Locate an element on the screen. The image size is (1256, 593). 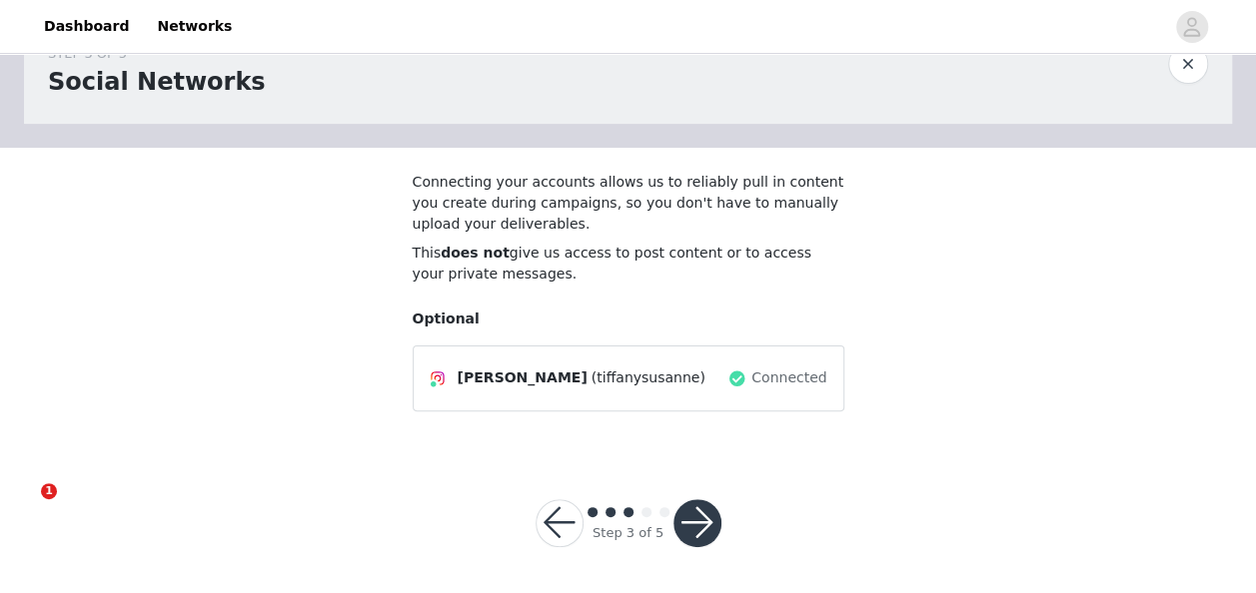
p: This give us access to post content or to access your private messages. is located at coordinates (628, 264).